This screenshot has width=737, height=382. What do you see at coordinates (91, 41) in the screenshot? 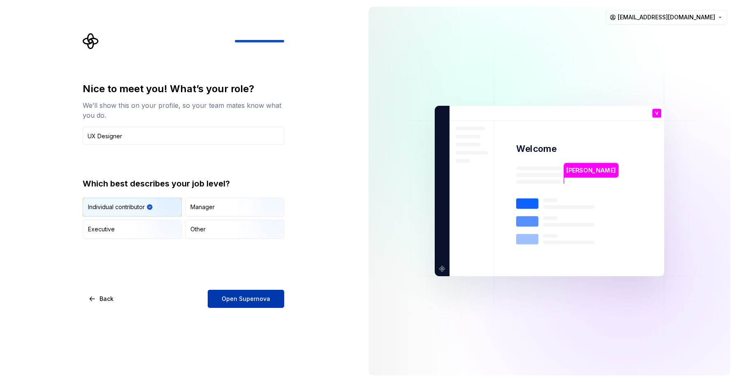
I see `svg: Supernova Logo` at bounding box center [91, 41].